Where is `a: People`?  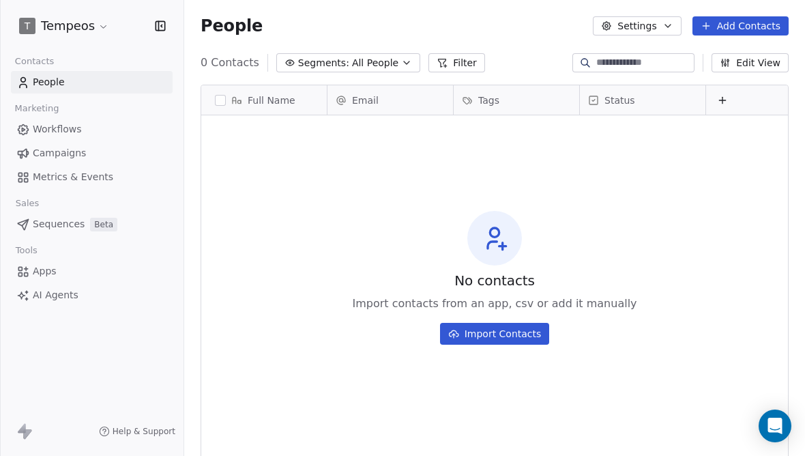 a: People is located at coordinates (91, 82).